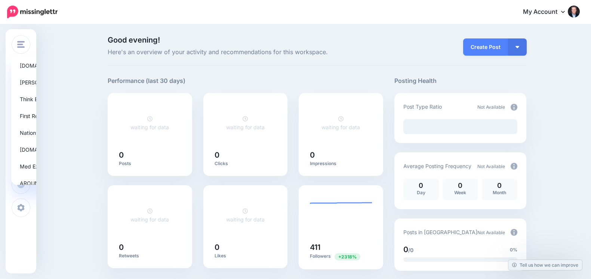  What do you see at coordinates (500, 193) in the screenshot?
I see `span: Month` at bounding box center [500, 193].